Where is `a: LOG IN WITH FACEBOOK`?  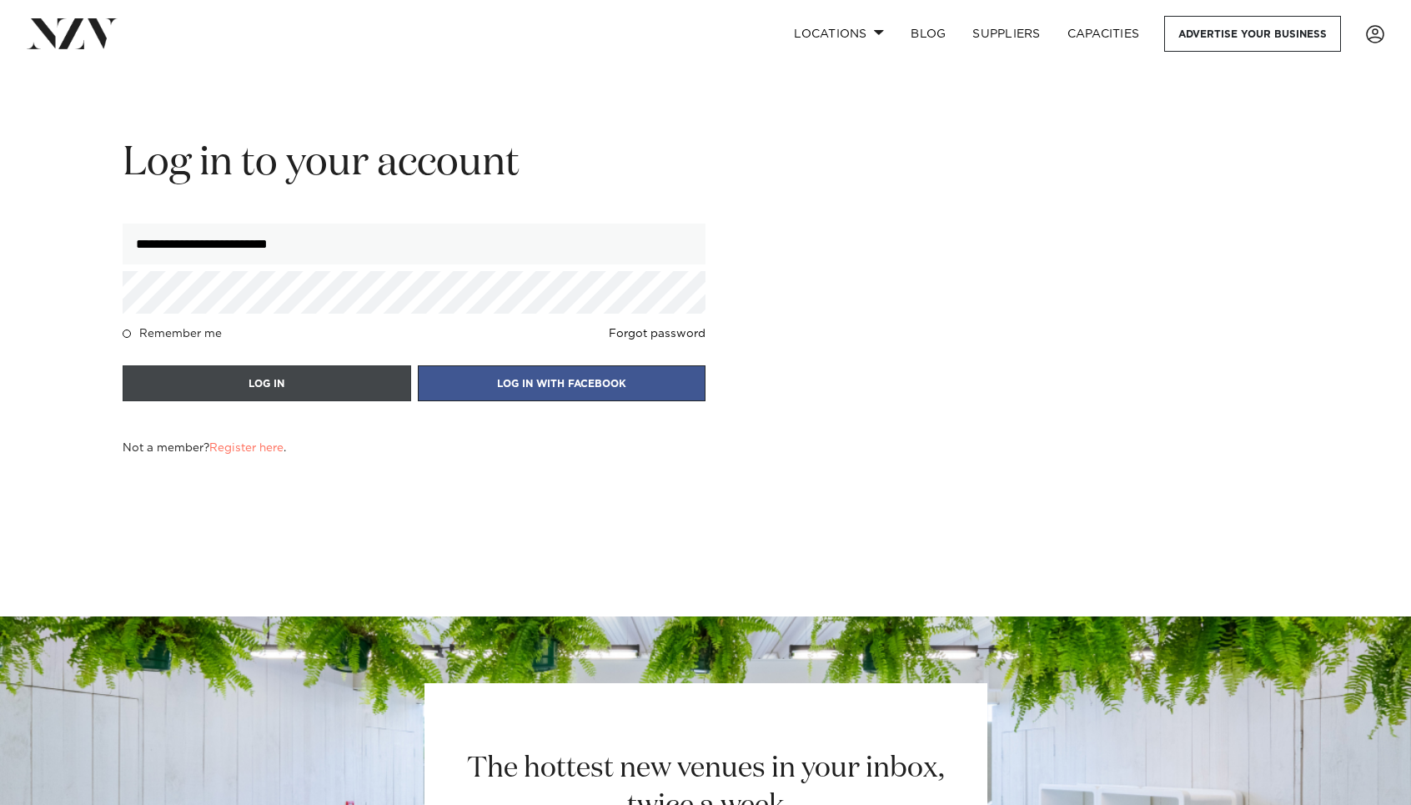
a: LOG IN WITH FACEBOOK is located at coordinates (562, 383).